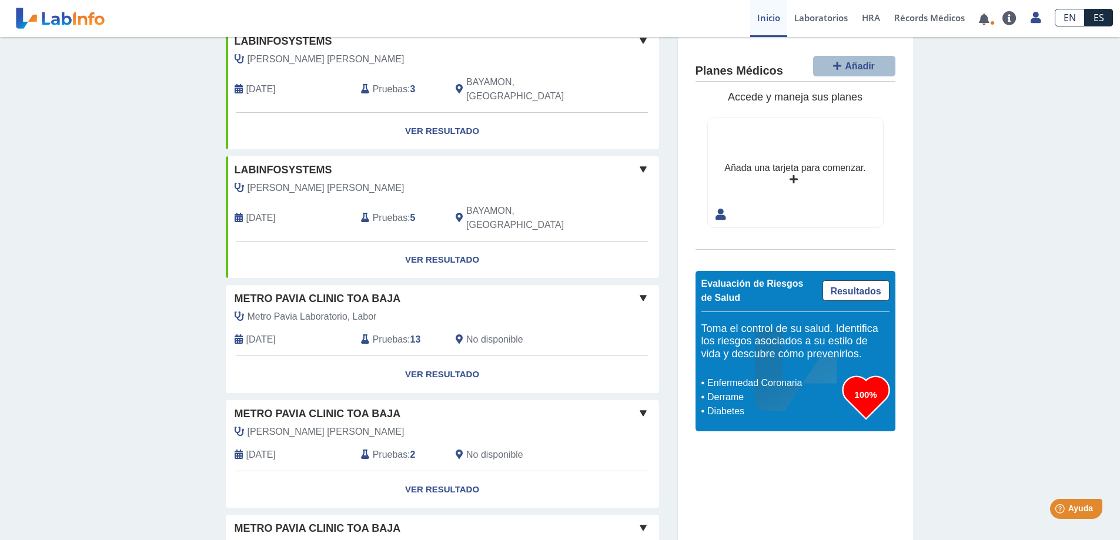 The height and width of the screenshot is (540, 1120). Describe the element at coordinates (413, 454) in the screenshot. I see `b: 2` at that location.